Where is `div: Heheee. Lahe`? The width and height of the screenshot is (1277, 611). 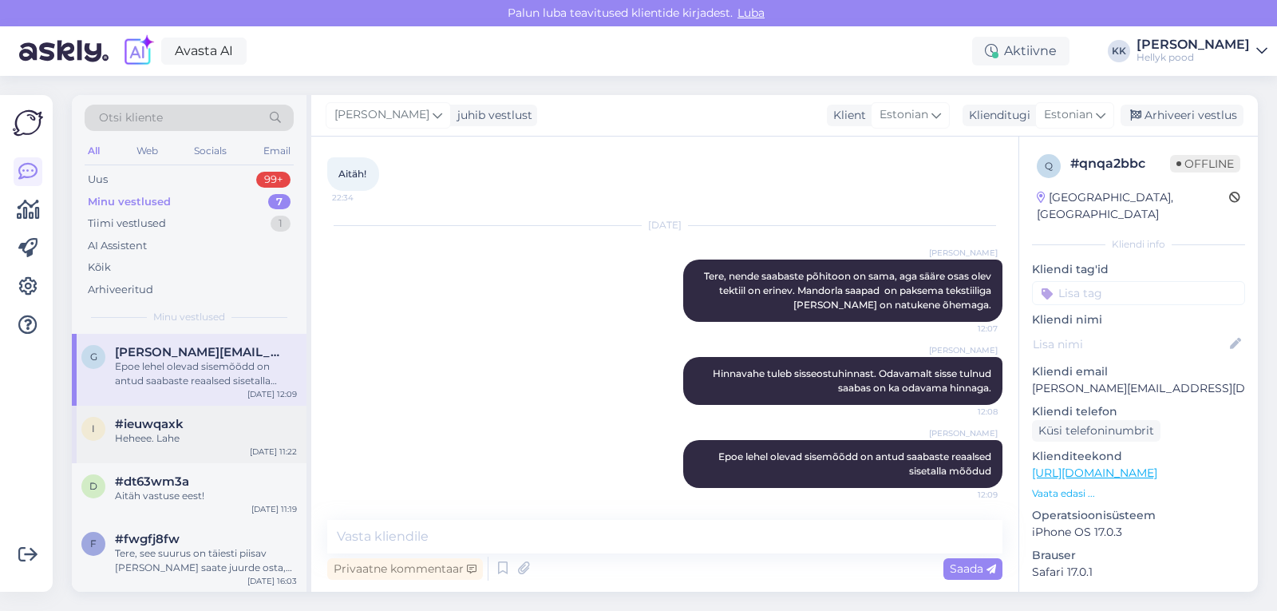 div: Heheee. Lahe is located at coordinates (206, 438).